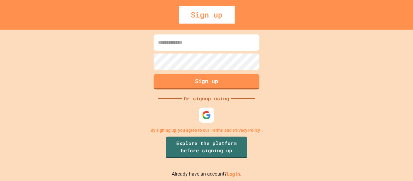 This screenshot has height=181, width=413. What do you see at coordinates (206, 82) in the screenshot?
I see `button: Sign up` at bounding box center [206, 82].